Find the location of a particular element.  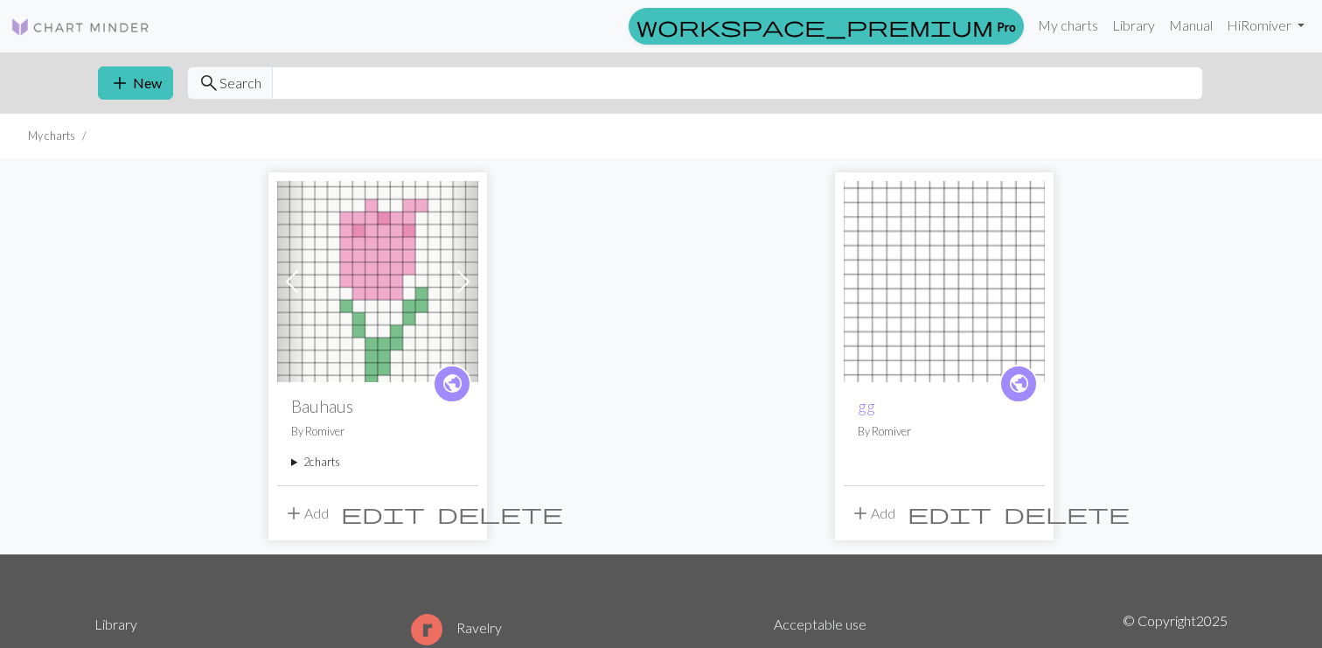

img: Logo is located at coordinates (80, 27).